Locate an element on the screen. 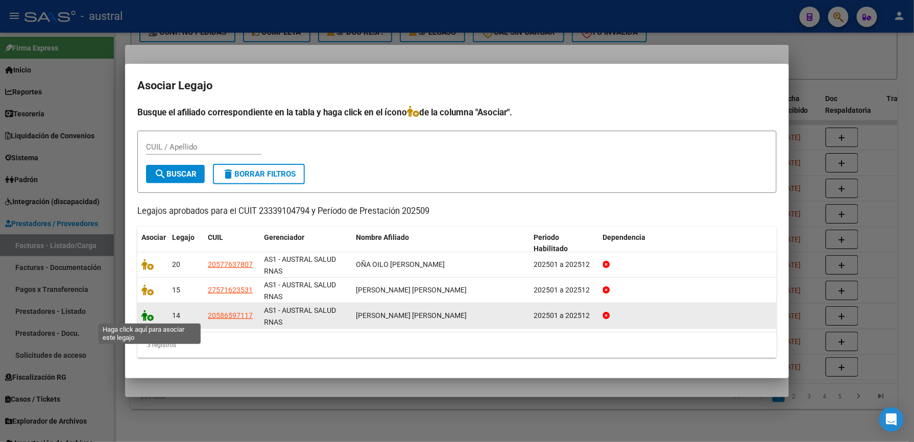 The image size is (914, 442). span: 20586597117 is located at coordinates (230, 316).